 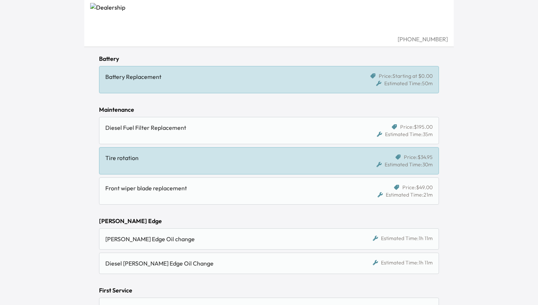 What do you see at coordinates (225, 158) in the screenshot?
I see `div: Tire rotation` at bounding box center [225, 158].